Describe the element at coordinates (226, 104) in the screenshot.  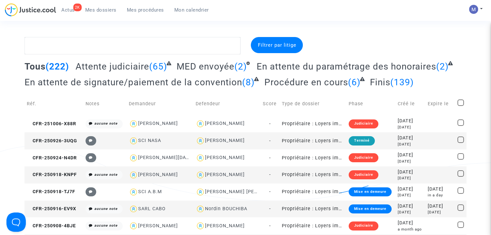
I see `td: Defendeur` at that location.